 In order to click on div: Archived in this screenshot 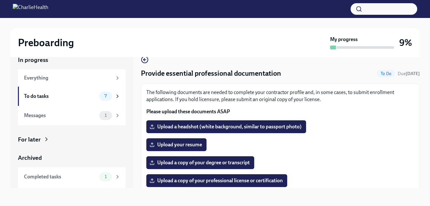, I will do `click(72, 158)`.